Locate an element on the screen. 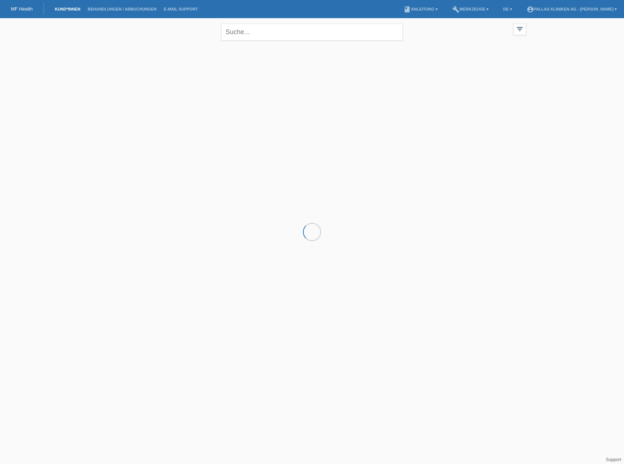 This screenshot has height=464, width=624. a: bookAnleitung ▾ is located at coordinates (420, 9).